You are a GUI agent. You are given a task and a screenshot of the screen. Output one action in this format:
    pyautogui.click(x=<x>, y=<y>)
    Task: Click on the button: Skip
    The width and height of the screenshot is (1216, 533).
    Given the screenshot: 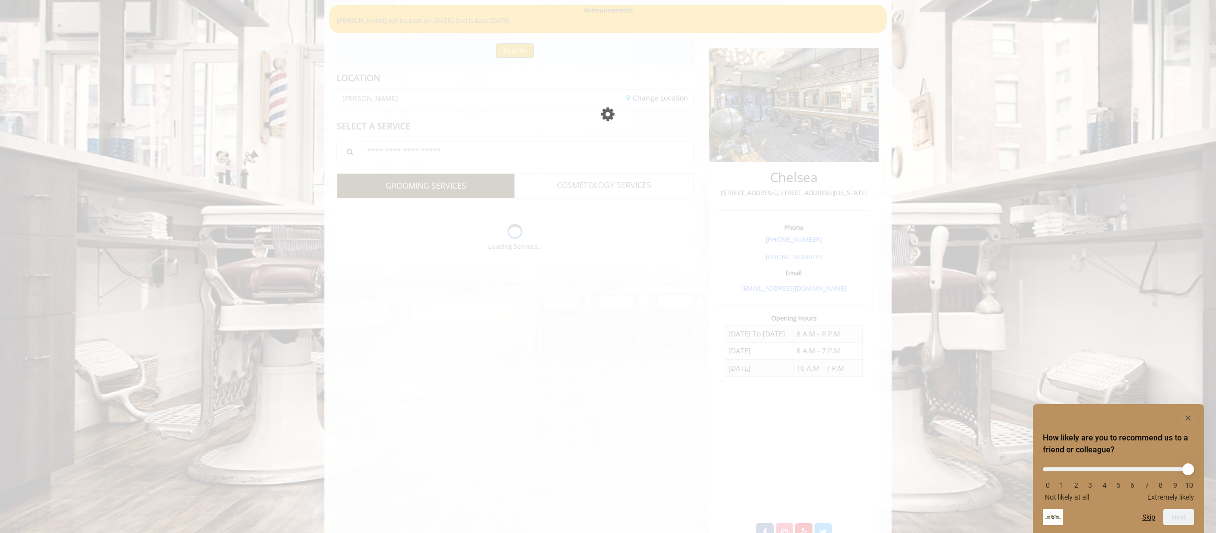 What is the action you would take?
    pyautogui.click(x=1149, y=517)
    